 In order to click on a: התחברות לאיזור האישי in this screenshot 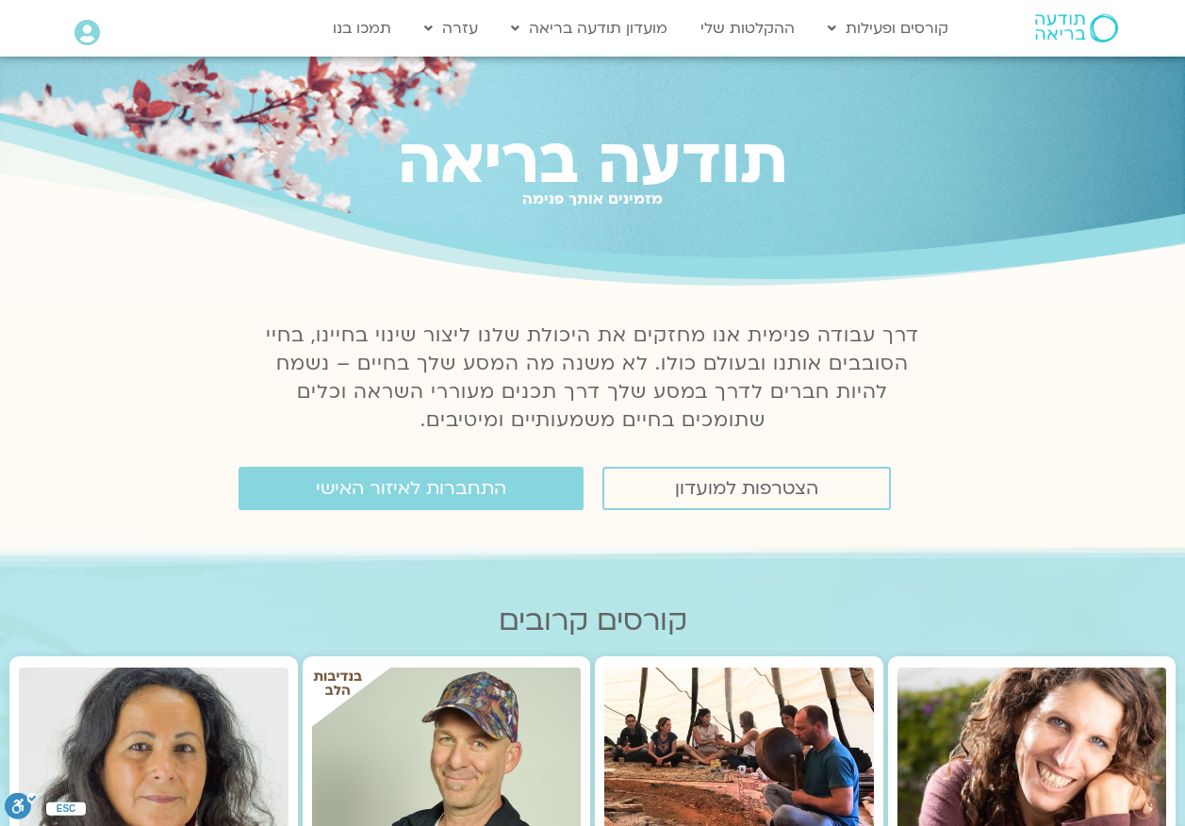, I will do `click(411, 488)`.